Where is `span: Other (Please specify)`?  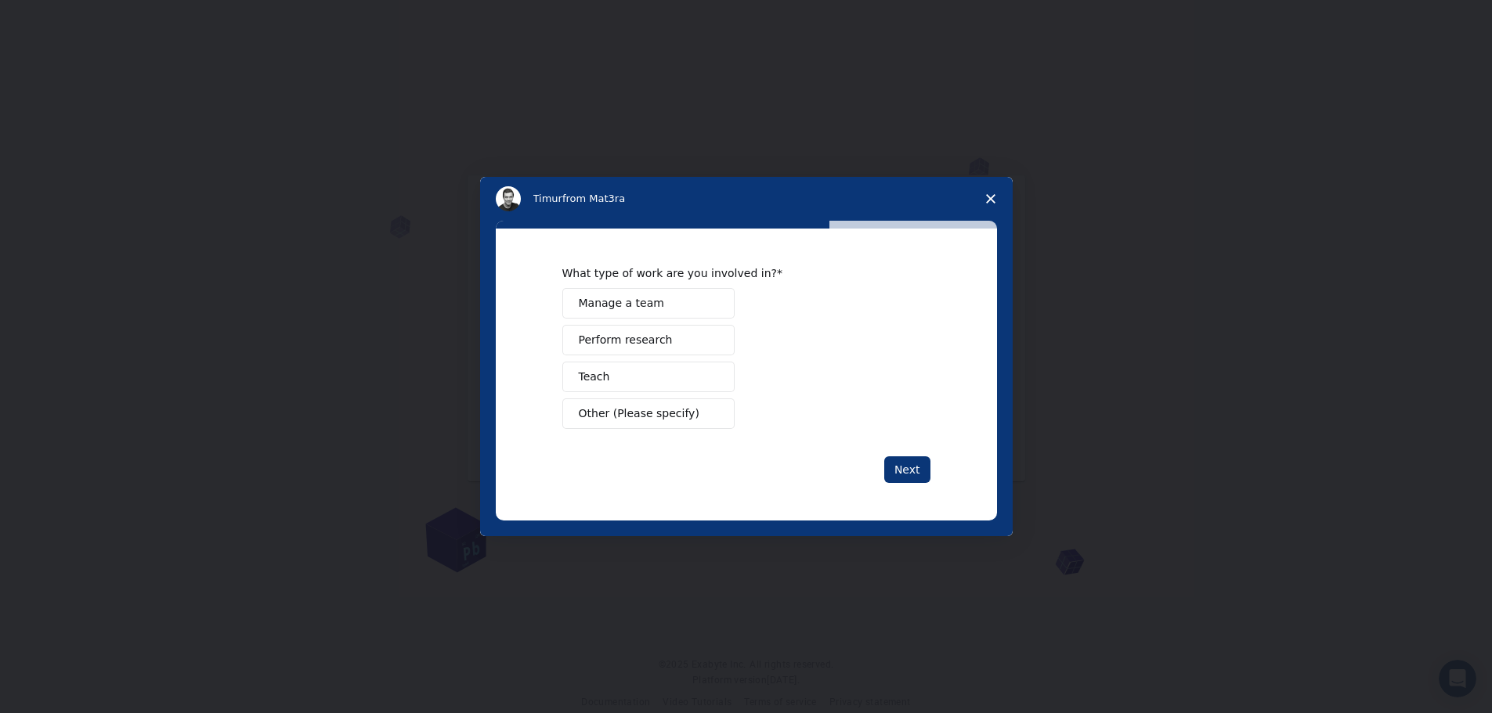
span: Other (Please specify) is located at coordinates (639, 413).